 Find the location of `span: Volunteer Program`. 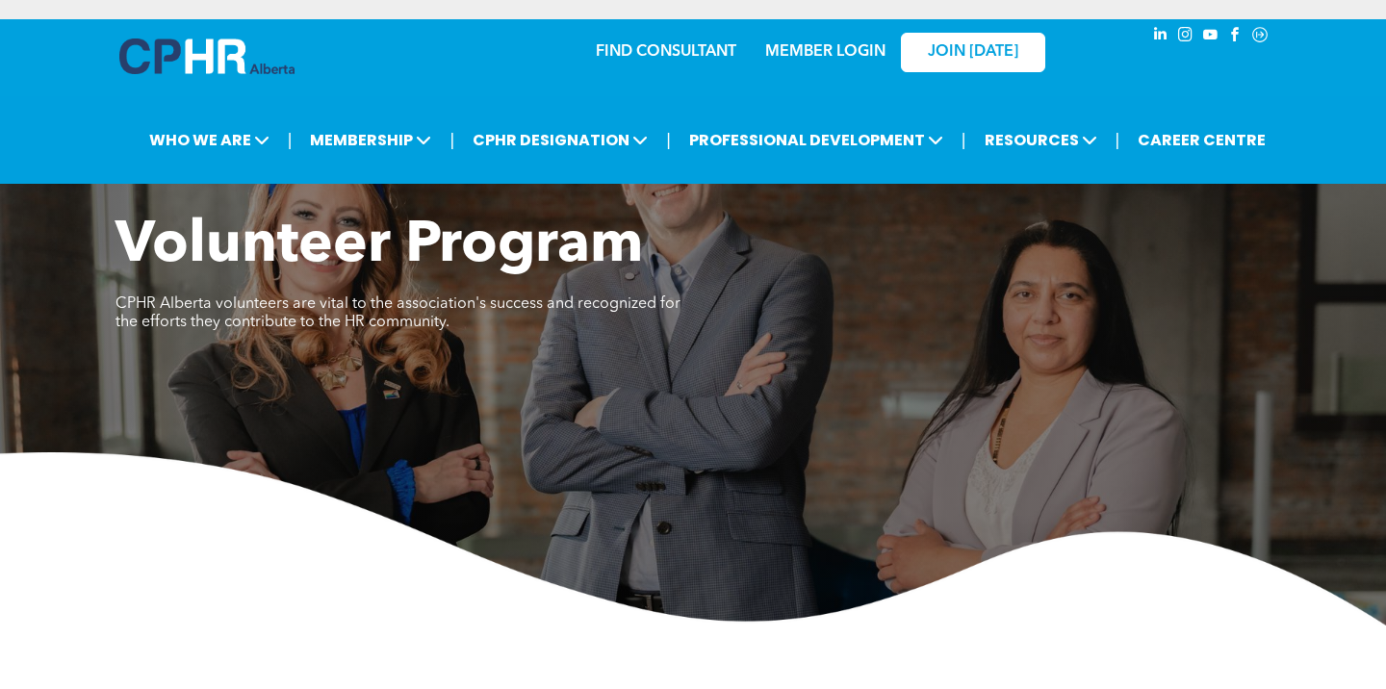

span: Volunteer Program is located at coordinates (379, 246).